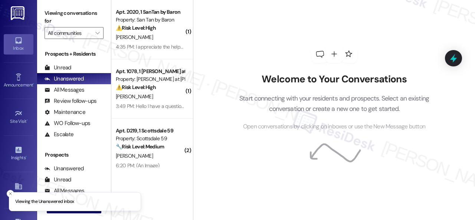 This screenshot has width=475, height=220. What do you see at coordinates (178, 47) in the screenshot?
I see `div: 4:35 PM: I appreciate the help and quick reply. Thank you!` at bounding box center [178, 47].